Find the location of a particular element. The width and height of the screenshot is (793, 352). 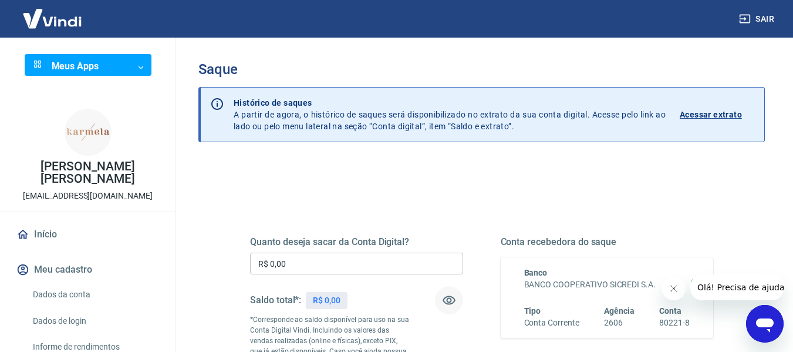

h5: Quanto deseja sacar da Conta Digital? is located at coordinates (356, 242).